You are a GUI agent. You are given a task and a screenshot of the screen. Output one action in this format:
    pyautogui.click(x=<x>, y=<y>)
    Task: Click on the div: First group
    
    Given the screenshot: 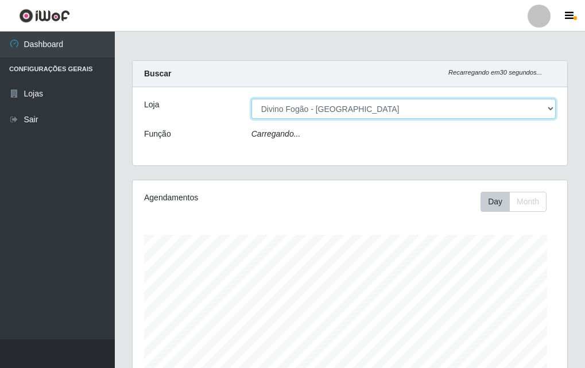 What is the action you would take?
    pyautogui.click(x=513, y=202)
    